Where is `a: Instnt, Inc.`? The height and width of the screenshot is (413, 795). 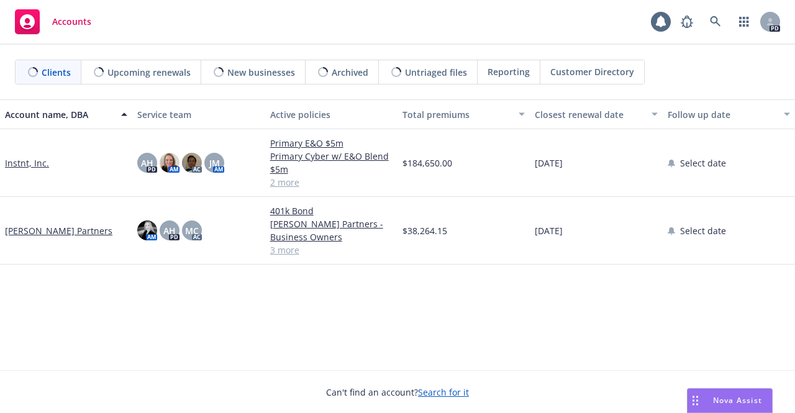 a: Instnt, Inc. is located at coordinates (27, 163).